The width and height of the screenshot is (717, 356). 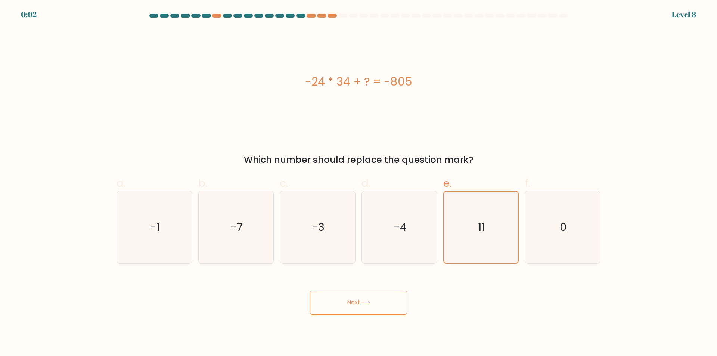 I want to click on span: a., so click(x=121, y=183).